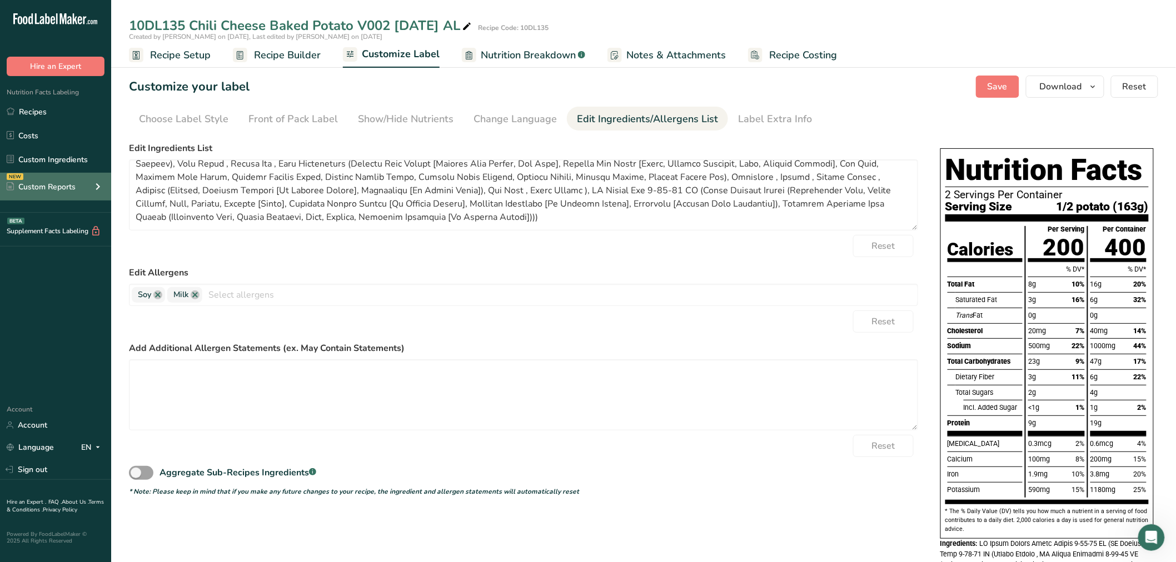 The width and height of the screenshot is (1176, 562). Describe the element at coordinates (985, 331) in the screenshot. I see `div: Cholesterol` at that location.